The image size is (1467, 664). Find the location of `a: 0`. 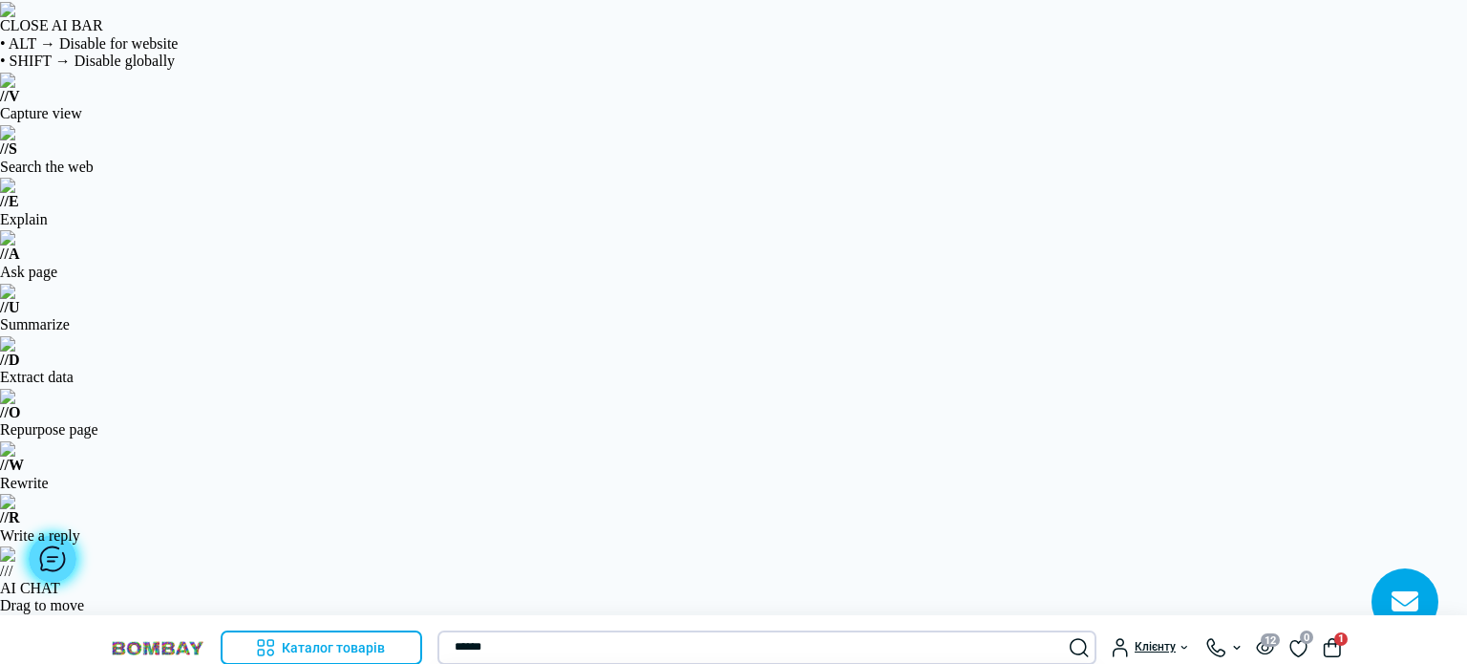

a: 0 is located at coordinates (1298, 647).